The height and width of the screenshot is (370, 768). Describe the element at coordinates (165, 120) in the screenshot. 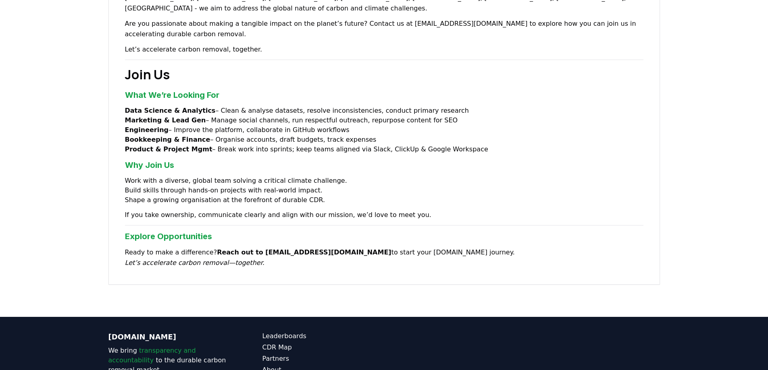

I see `strong: Marketing & Lead Gen` at that location.